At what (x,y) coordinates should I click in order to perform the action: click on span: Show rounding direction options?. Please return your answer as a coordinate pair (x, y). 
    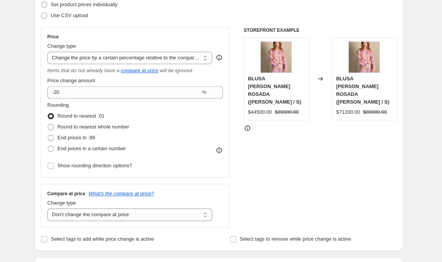
    Looking at the image, I should click on (95, 165).